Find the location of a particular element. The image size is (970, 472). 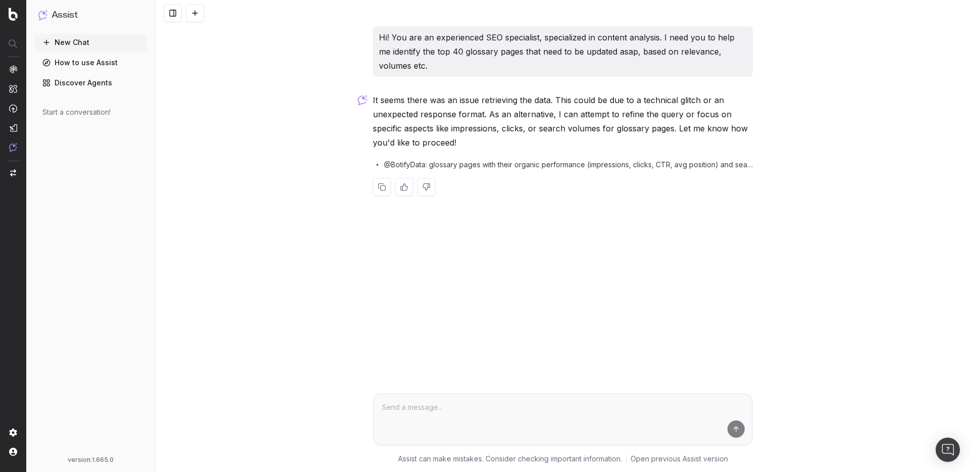

p: It seems there was an issue retrieving the data. This could be due to a technical glitch or an un... is located at coordinates (563, 121).